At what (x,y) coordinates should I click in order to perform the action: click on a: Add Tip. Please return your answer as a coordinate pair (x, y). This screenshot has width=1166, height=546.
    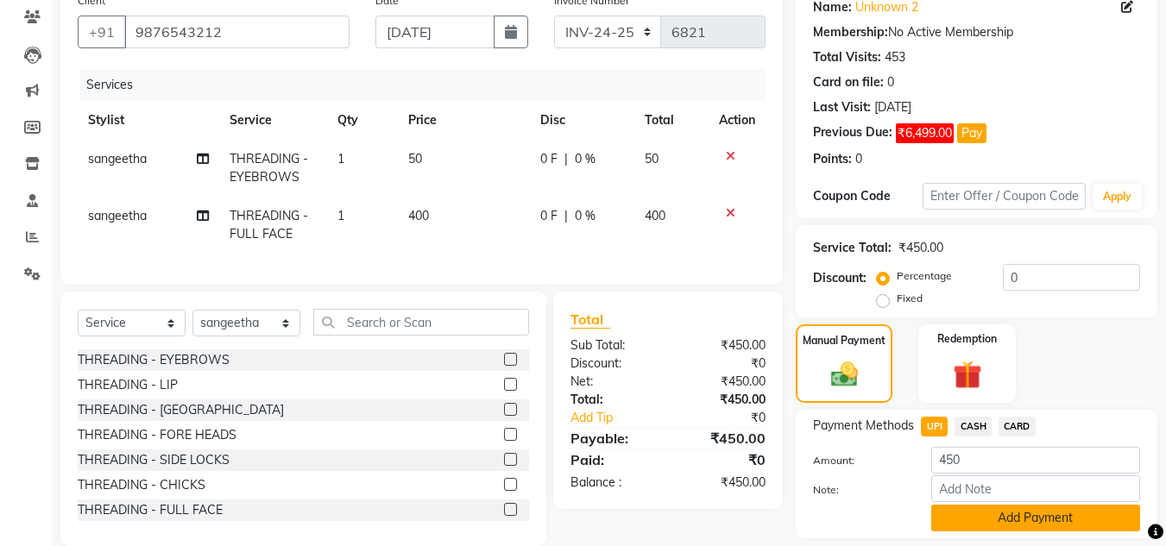
    Looking at the image, I should click on (622, 418).